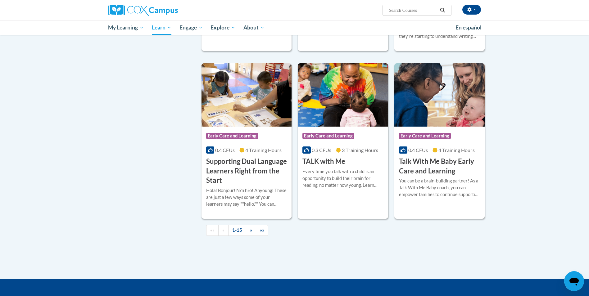 This screenshot has width=589, height=296. I want to click on a: Course LogoEarly Care and Learning0.3 CEUs3 Training Hours TALK with MeEvery time you talk with a..., so click(343, 141).